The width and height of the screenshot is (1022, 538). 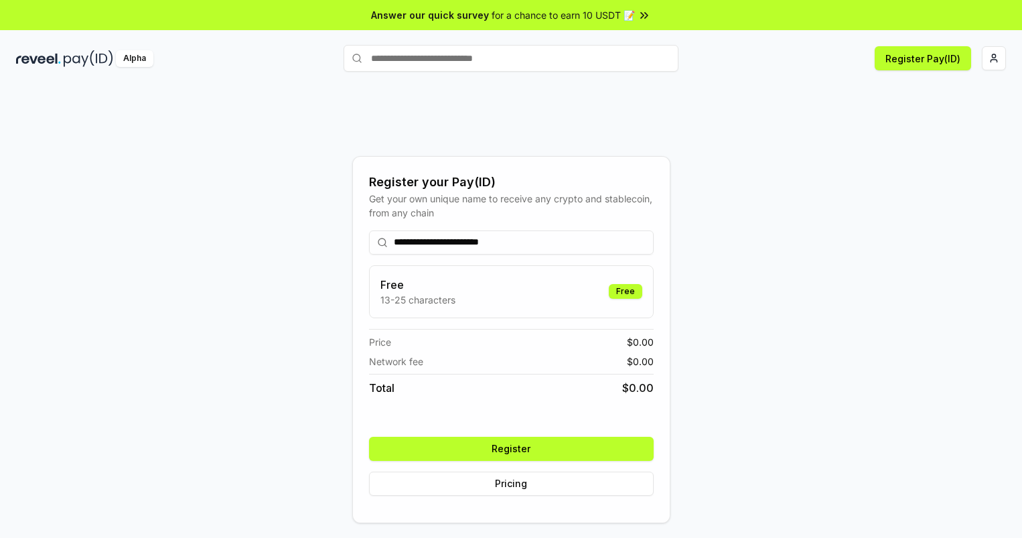 What do you see at coordinates (135, 58) in the screenshot?
I see `div: Alpha` at bounding box center [135, 58].